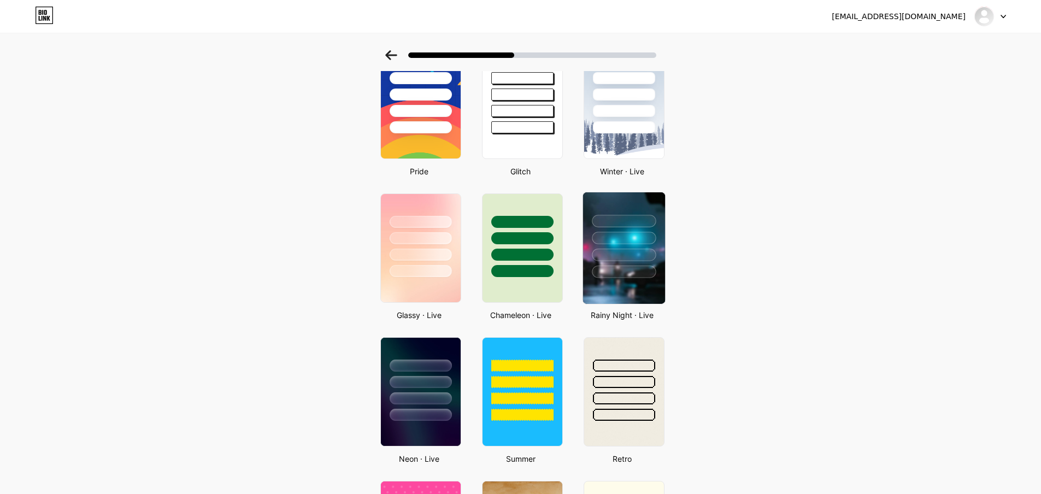  What do you see at coordinates (623, 459) in the screenshot?
I see `div: Retro` at bounding box center [623, 459].